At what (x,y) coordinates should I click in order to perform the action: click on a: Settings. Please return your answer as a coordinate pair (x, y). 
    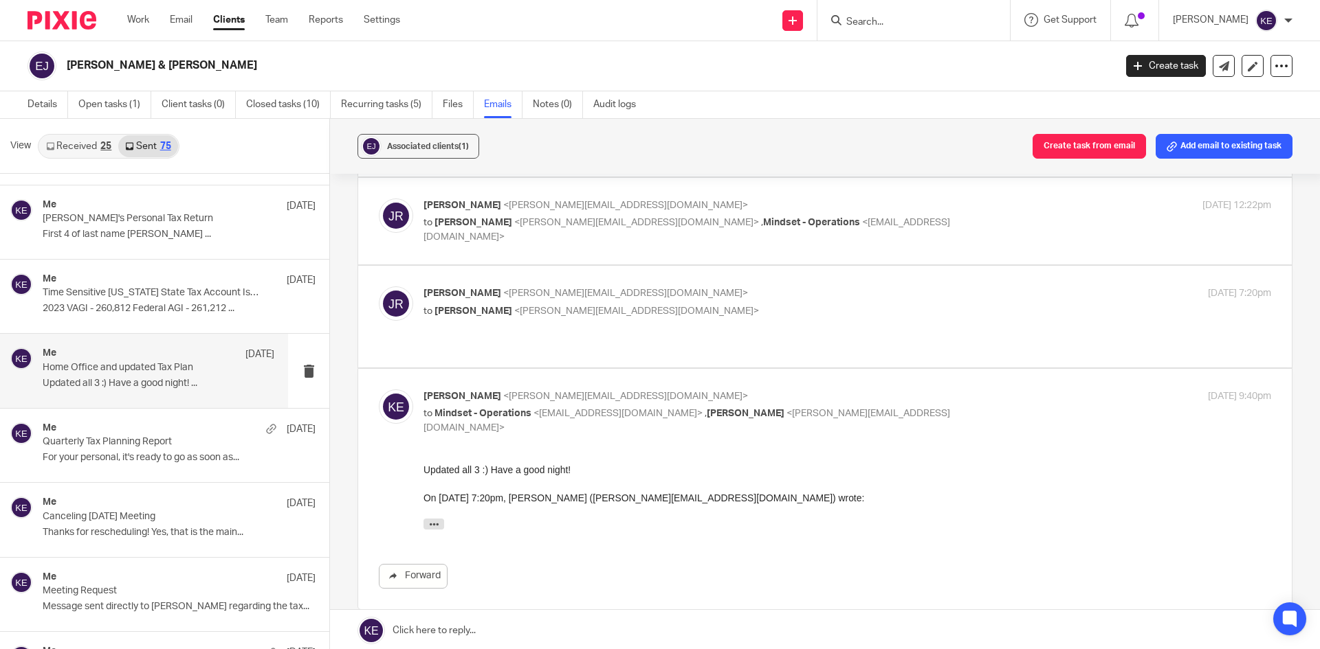
    Looking at the image, I should click on (381, 20).